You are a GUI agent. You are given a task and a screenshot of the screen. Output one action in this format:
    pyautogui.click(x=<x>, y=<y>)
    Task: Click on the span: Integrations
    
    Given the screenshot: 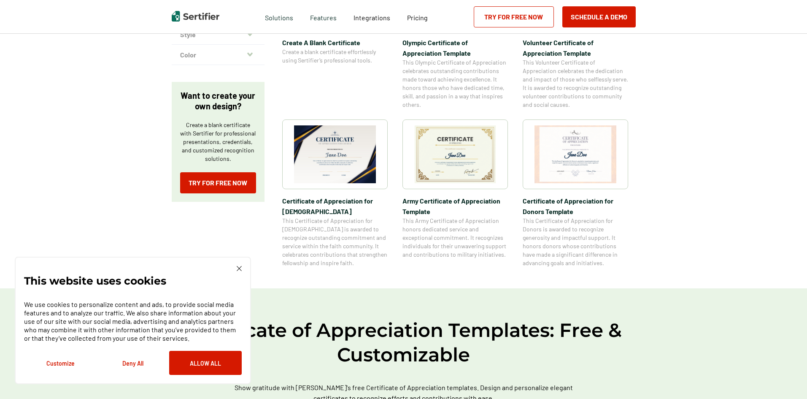 What is the action you would take?
    pyautogui.click(x=372, y=17)
    